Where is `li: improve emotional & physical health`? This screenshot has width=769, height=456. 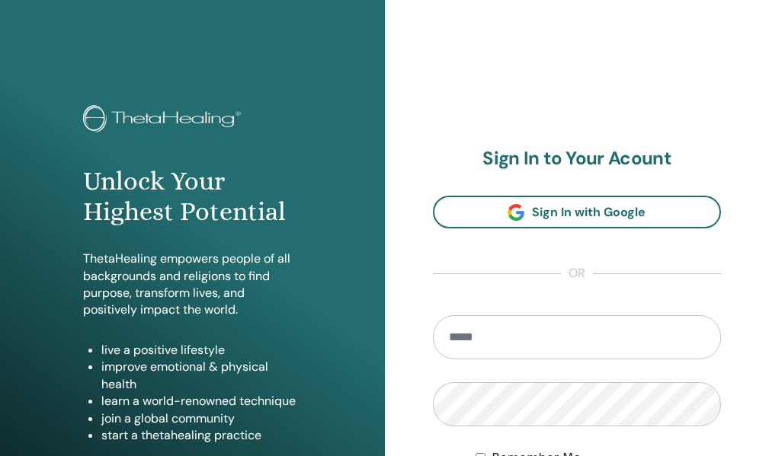
li: improve emotional & physical health is located at coordinates (201, 376).